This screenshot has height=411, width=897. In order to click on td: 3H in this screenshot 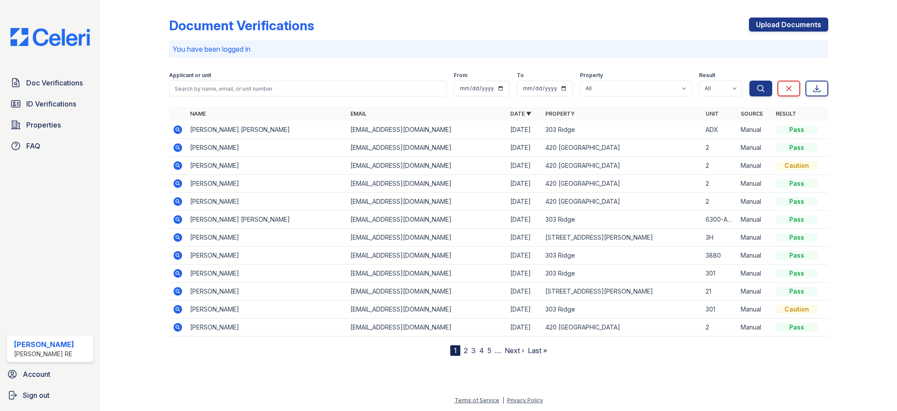, I will do `click(720, 237)`.